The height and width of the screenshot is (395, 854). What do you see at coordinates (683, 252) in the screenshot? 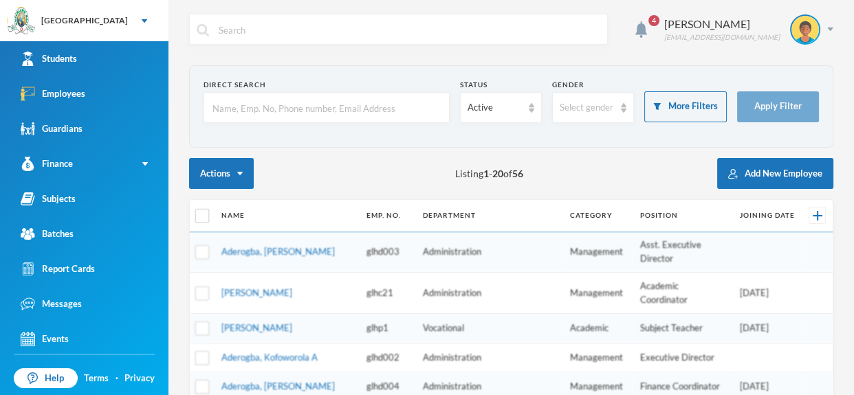
I see `td: Asst. Executive Director` at bounding box center [683, 252].